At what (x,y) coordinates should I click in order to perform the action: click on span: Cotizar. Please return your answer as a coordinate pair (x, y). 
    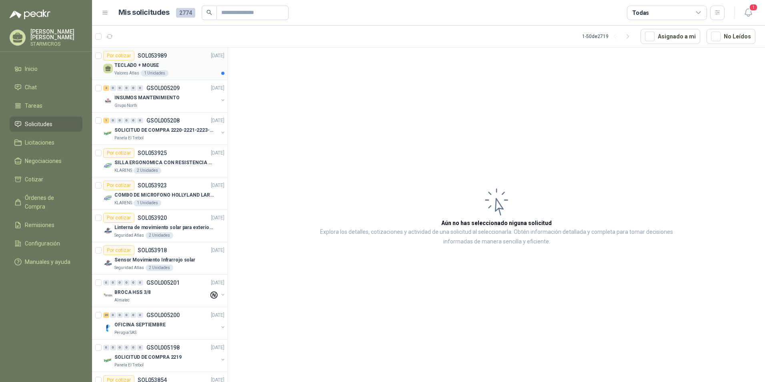
    Looking at the image, I should click on (34, 179).